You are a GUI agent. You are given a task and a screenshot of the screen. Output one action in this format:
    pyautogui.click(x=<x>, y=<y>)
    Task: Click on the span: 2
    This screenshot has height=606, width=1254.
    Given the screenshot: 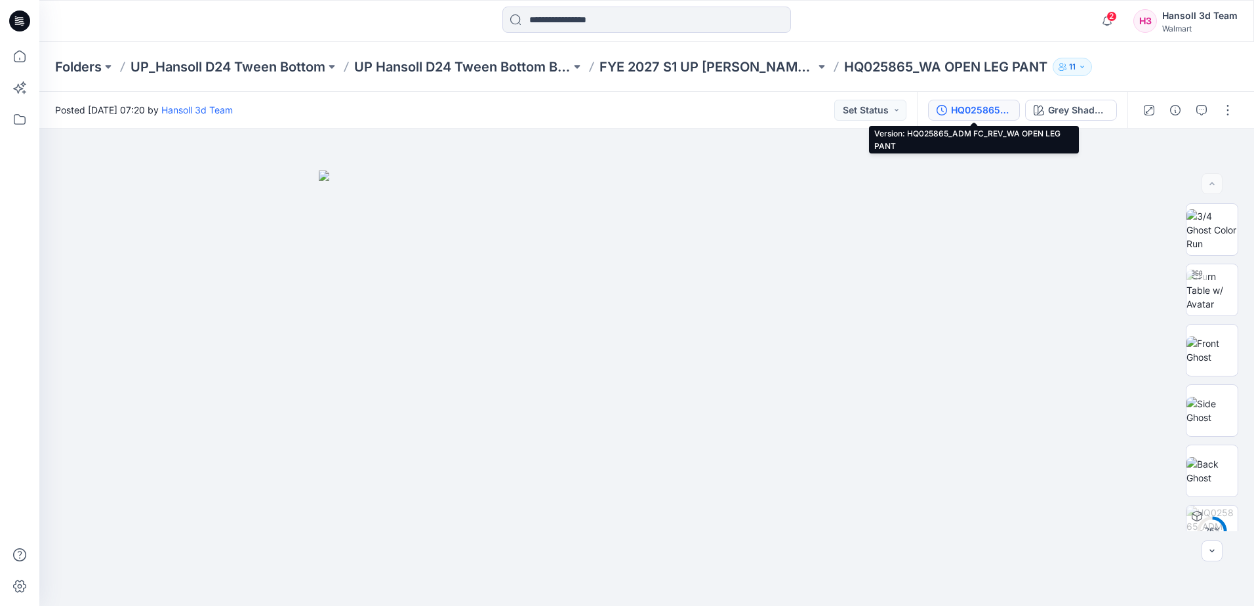 What is the action you would take?
    pyautogui.click(x=1112, y=16)
    